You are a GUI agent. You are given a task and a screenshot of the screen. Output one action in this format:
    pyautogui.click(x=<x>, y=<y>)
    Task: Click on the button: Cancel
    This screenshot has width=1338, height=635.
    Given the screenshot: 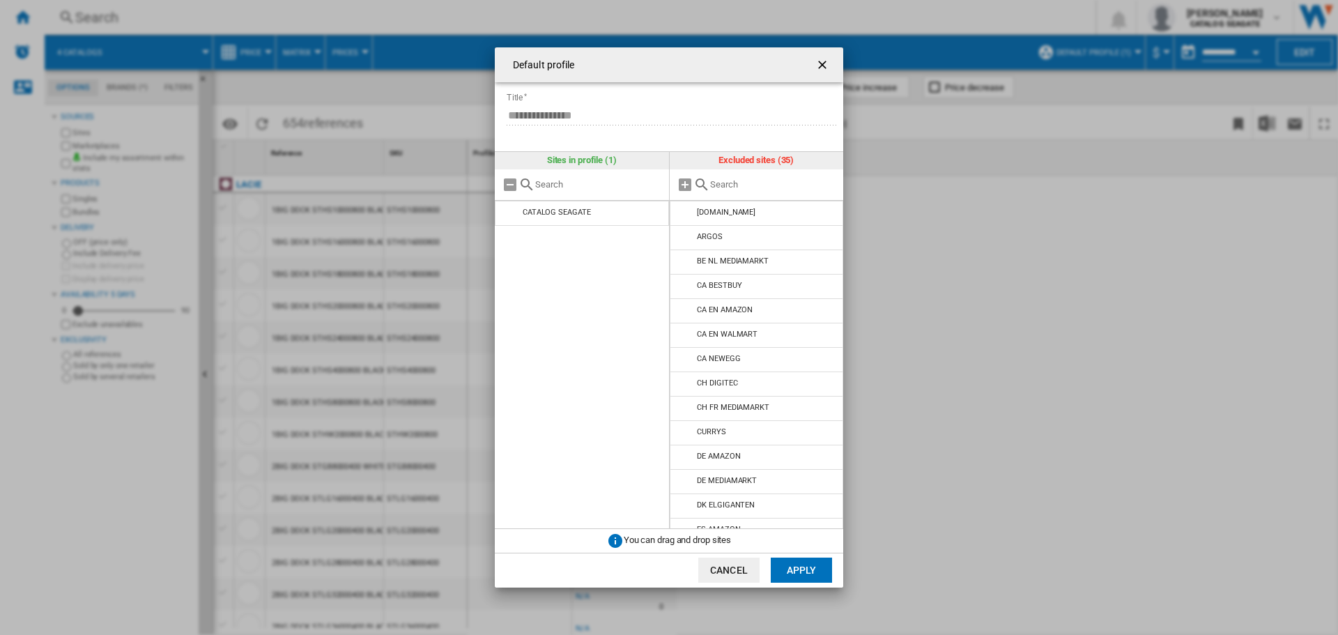 What is the action you would take?
    pyautogui.click(x=729, y=570)
    